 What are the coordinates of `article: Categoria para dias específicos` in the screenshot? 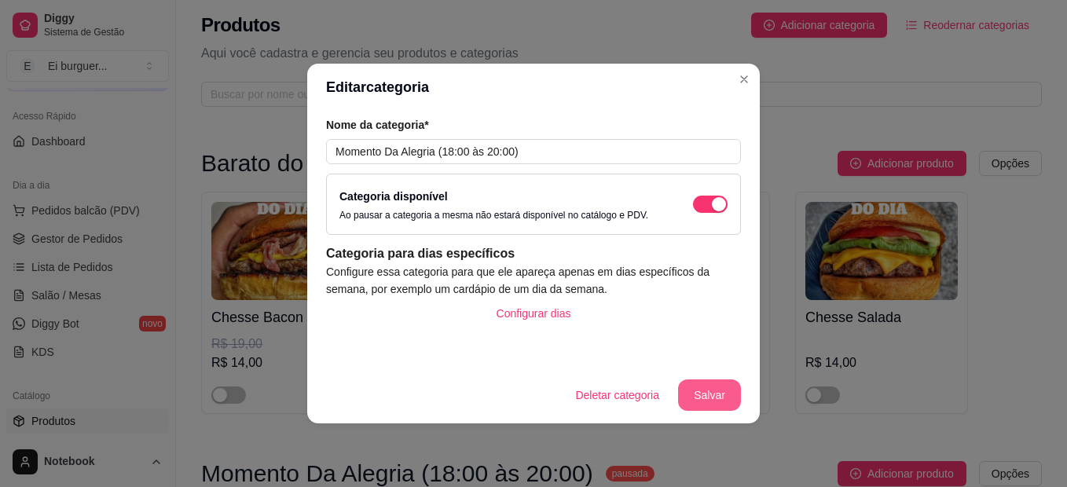 It's located at (533, 254).